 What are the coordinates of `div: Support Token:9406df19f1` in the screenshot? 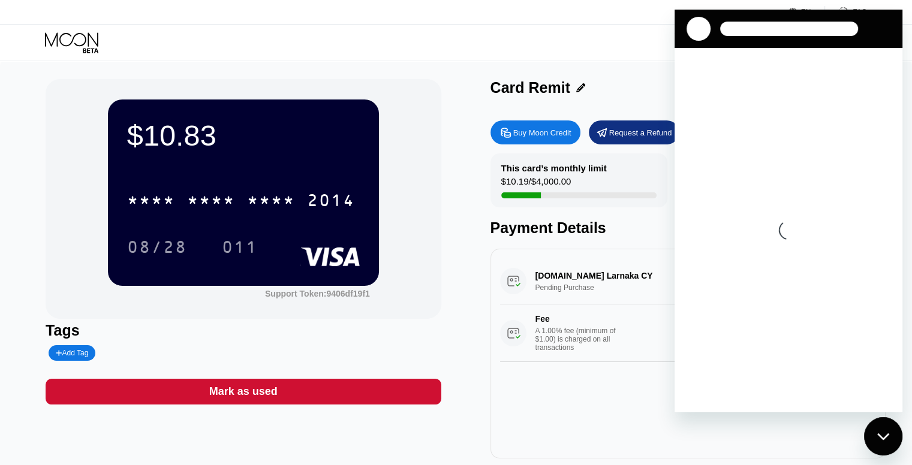 It's located at (317, 294).